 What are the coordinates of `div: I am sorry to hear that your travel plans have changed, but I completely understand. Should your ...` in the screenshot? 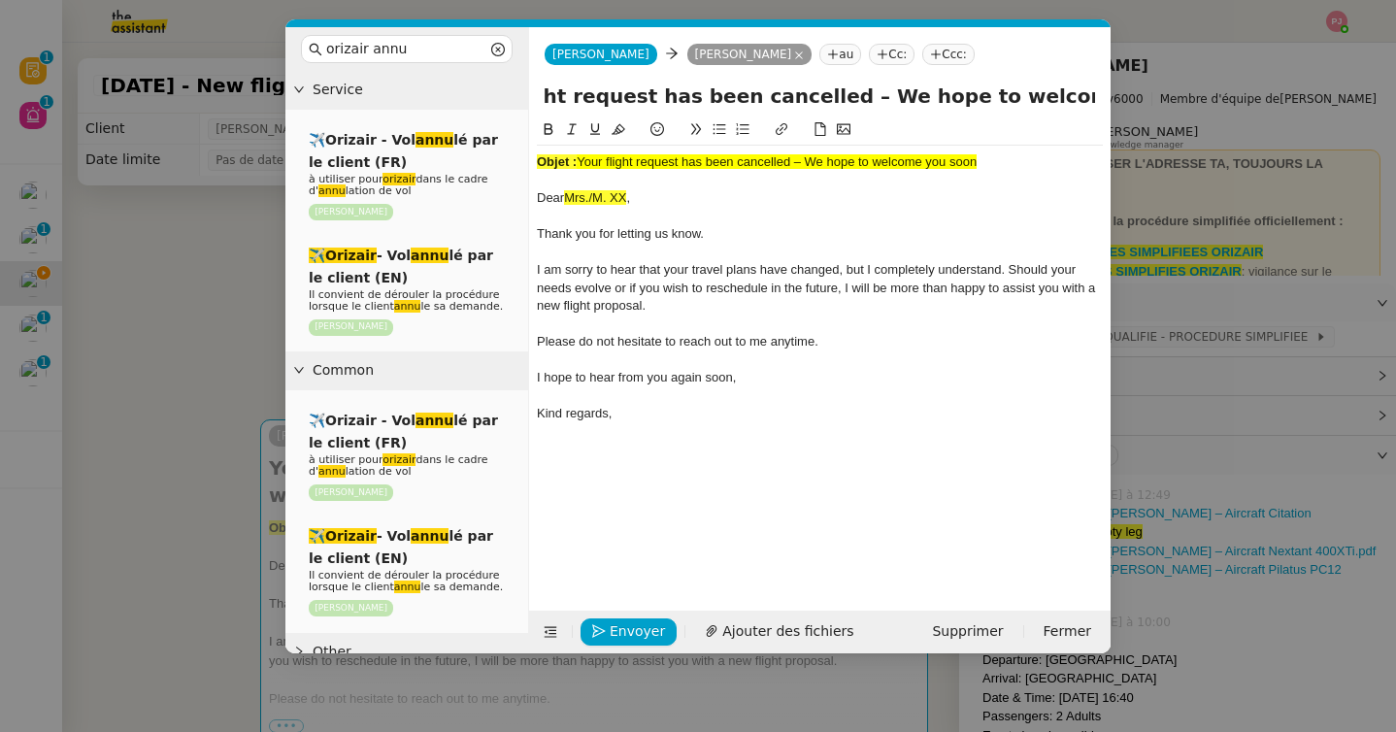 It's located at (819, 287).